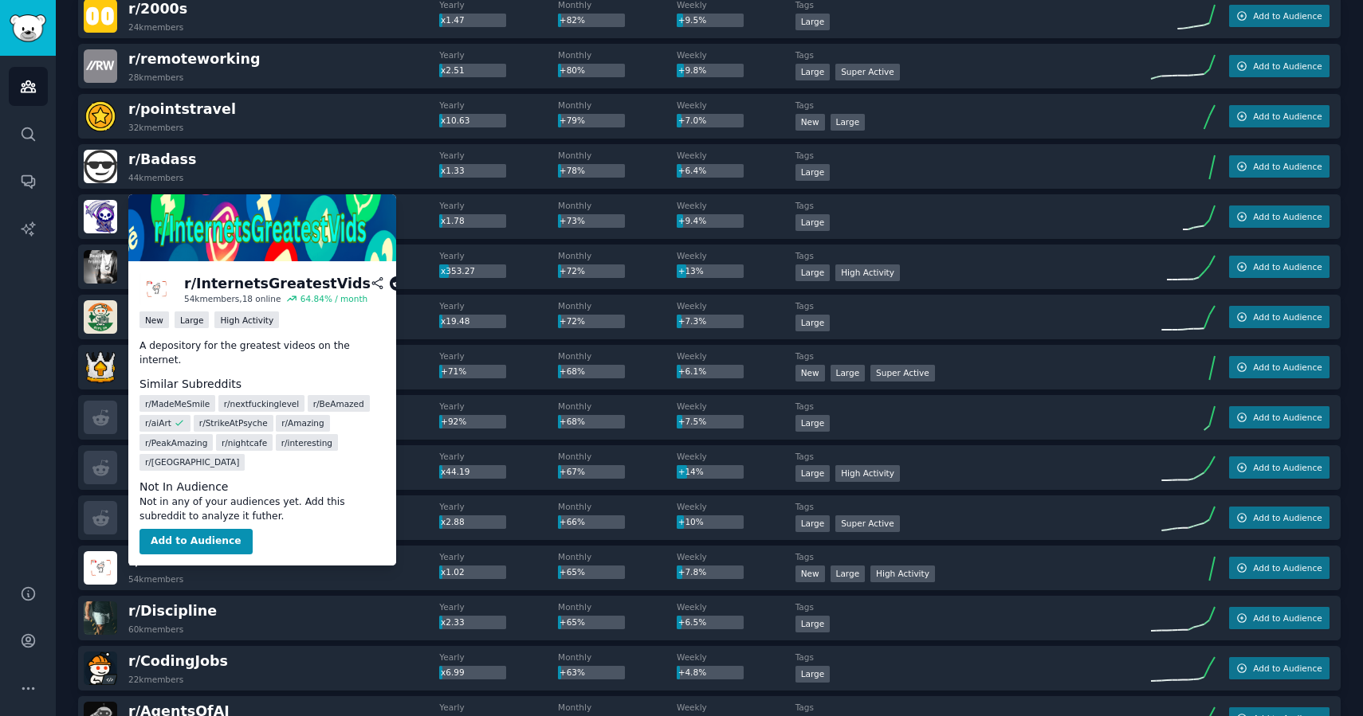 The image size is (1363, 716). I want to click on span: +9.8%, so click(692, 70).